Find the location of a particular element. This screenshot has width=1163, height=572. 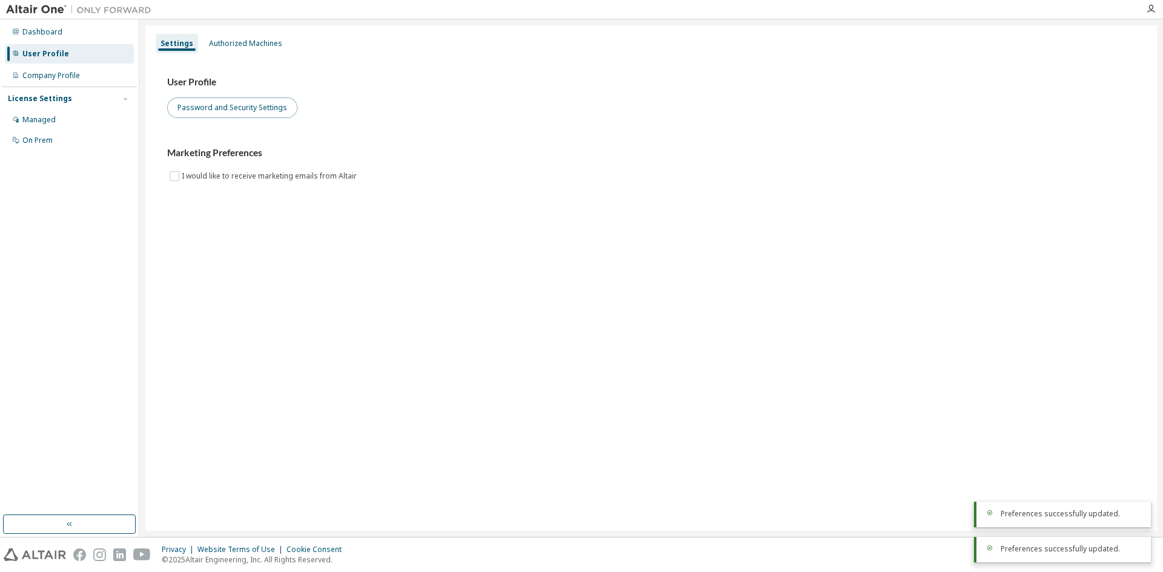

div: Cookie Consent is located at coordinates (317, 550).